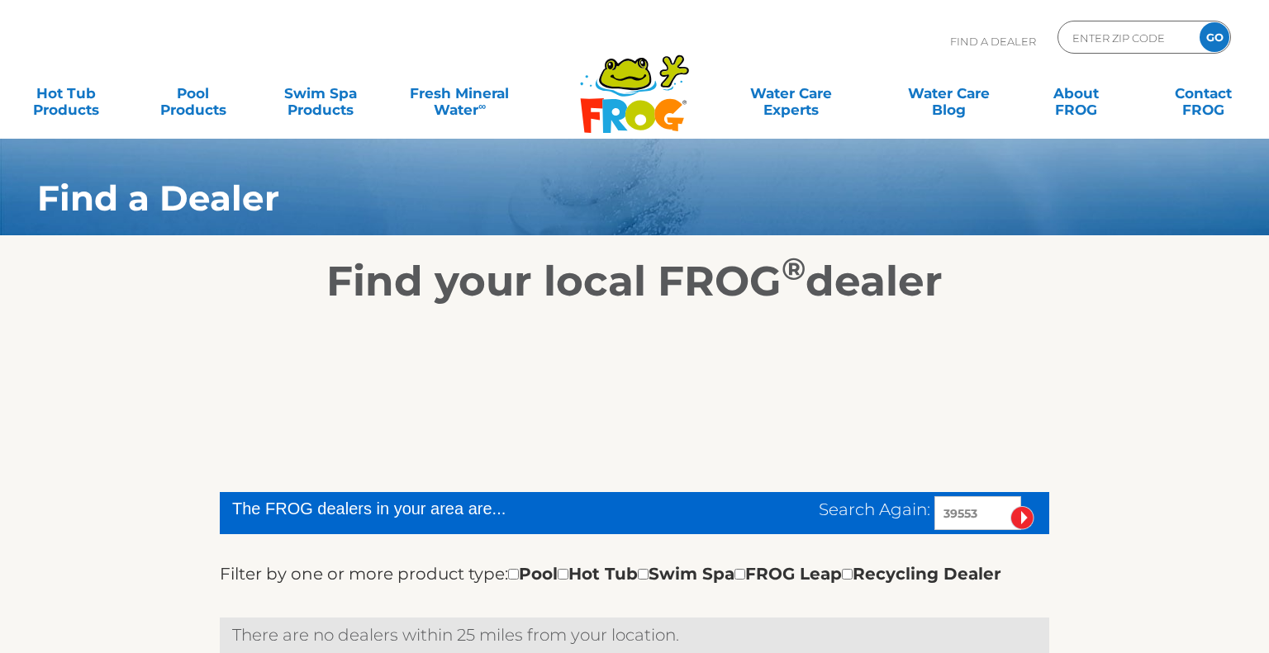 This screenshot has height=653, width=1269. What do you see at coordinates (1202, 93) in the screenshot?
I see `a: ContactFROG` at bounding box center [1202, 93].